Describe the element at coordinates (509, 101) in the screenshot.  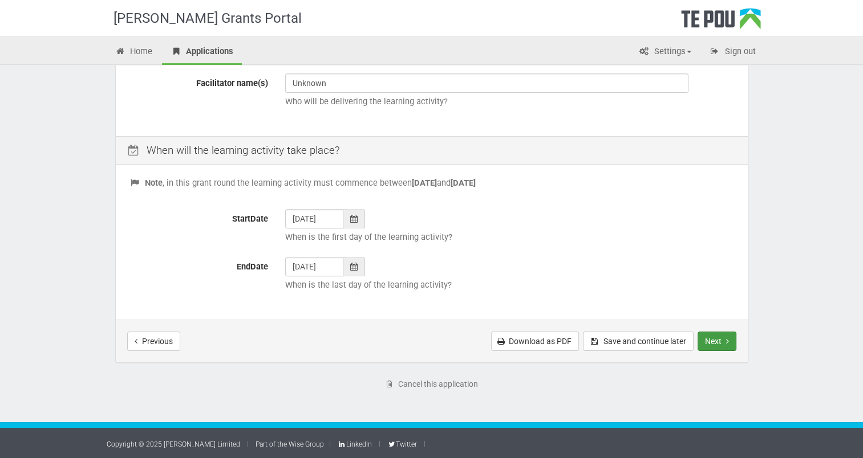
I see `p: Who will be delivering the learning activity?` at that location.